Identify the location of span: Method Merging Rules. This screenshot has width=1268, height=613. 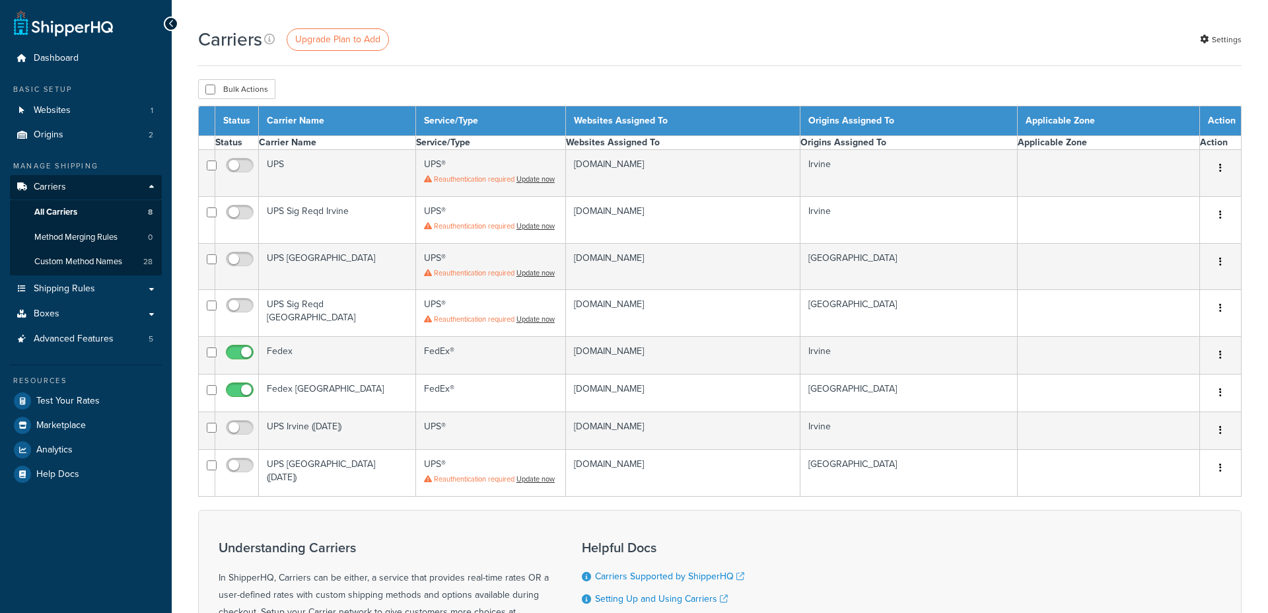
(76, 237).